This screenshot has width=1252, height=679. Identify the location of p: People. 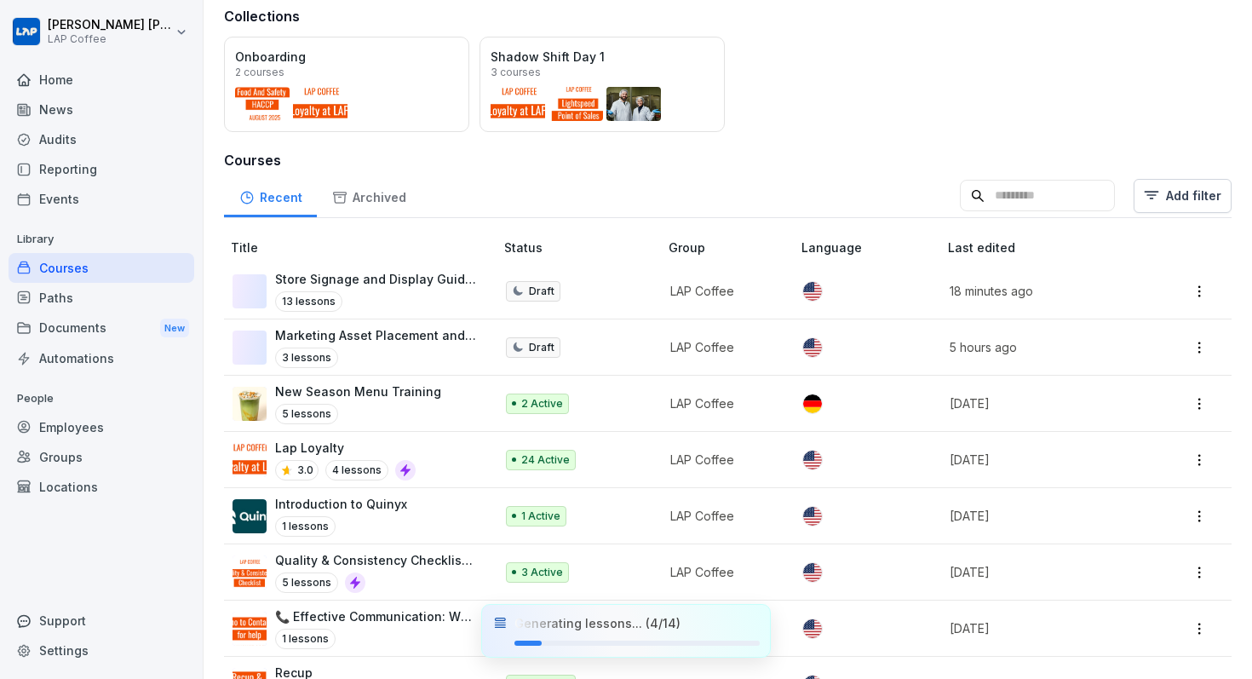
(101, 399).